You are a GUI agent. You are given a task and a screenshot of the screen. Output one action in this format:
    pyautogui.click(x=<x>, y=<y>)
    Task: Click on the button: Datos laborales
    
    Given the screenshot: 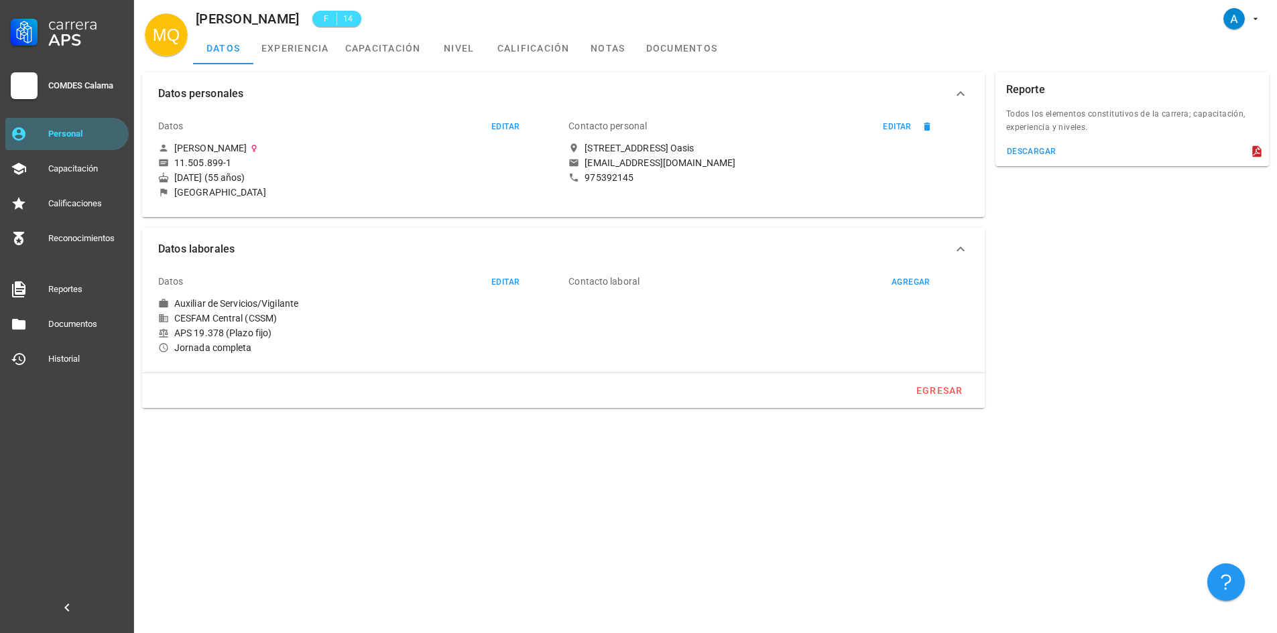 What is the action you would take?
    pyautogui.click(x=563, y=249)
    